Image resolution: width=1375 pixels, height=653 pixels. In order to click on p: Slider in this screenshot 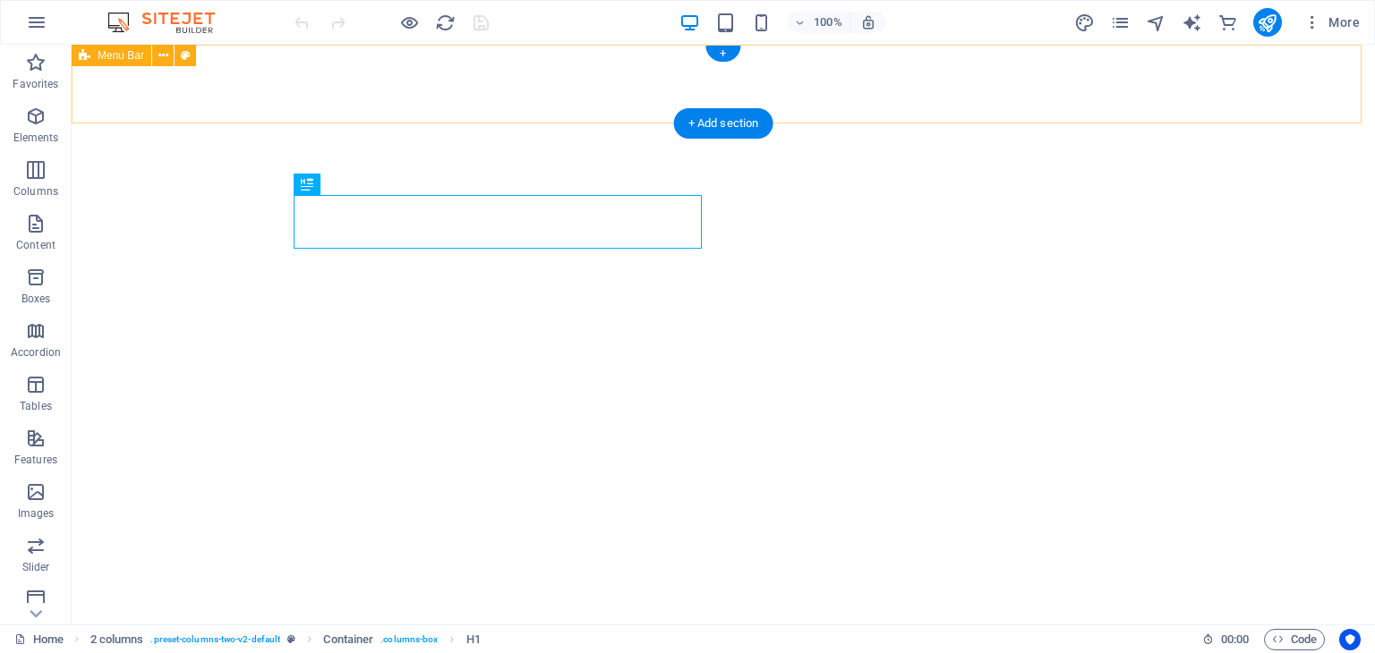, I will do `click(36, 568)`.